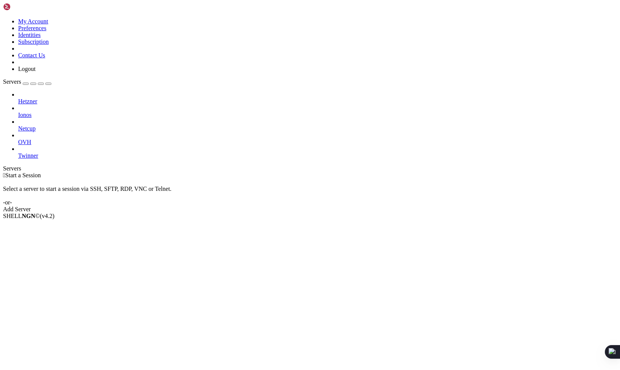  I want to click on span: OVH, so click(25, 142).